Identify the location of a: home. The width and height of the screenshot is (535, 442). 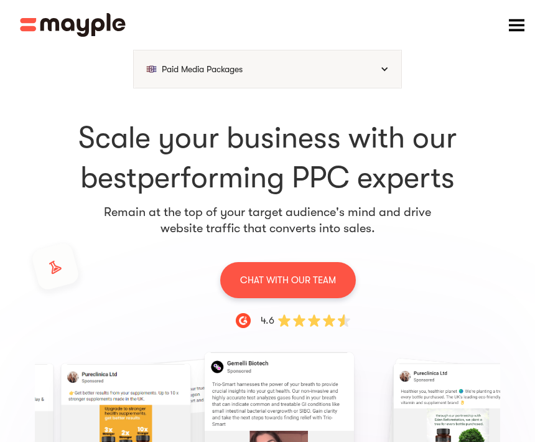
(73, 25).